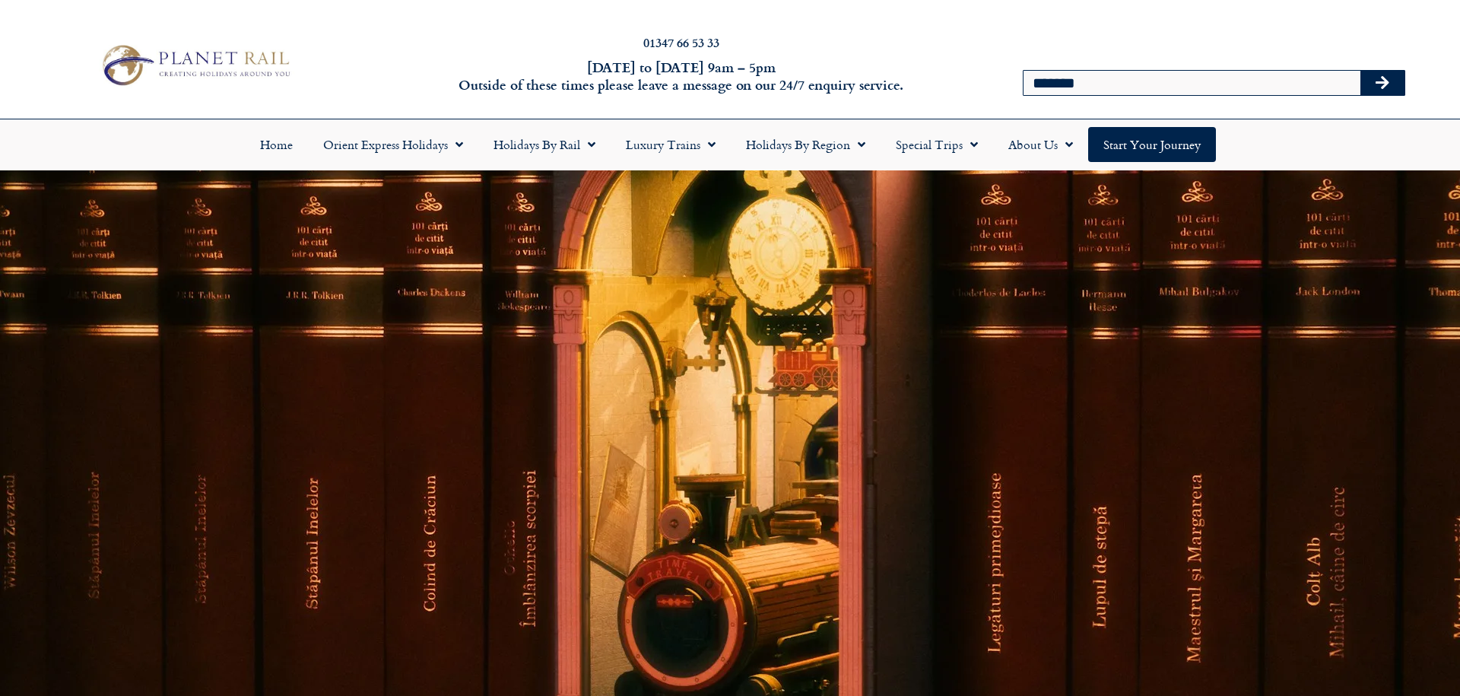 The width and height of the screenshot is (1460, 696). What do you see at coordinates (393, 144) in the screenshot?
I see `a: Orient Express Holidays` at bounding box center [393, 144].